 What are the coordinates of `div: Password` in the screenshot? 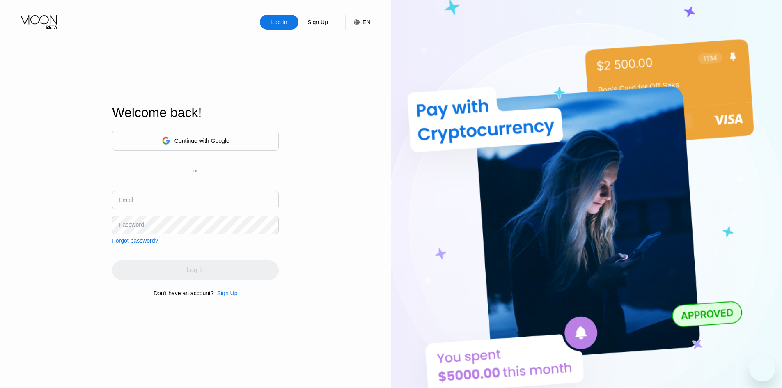 It's located at (131, 224).